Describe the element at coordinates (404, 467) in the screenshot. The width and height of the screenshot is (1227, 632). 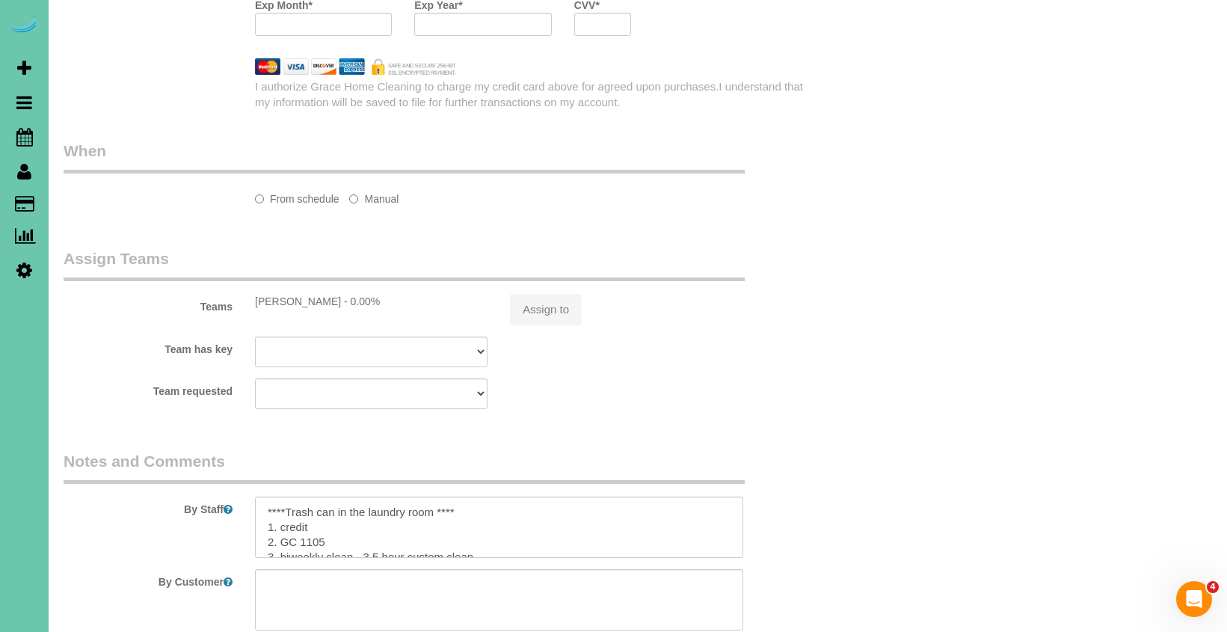
I see `legend: Notes and Comments` at that location.